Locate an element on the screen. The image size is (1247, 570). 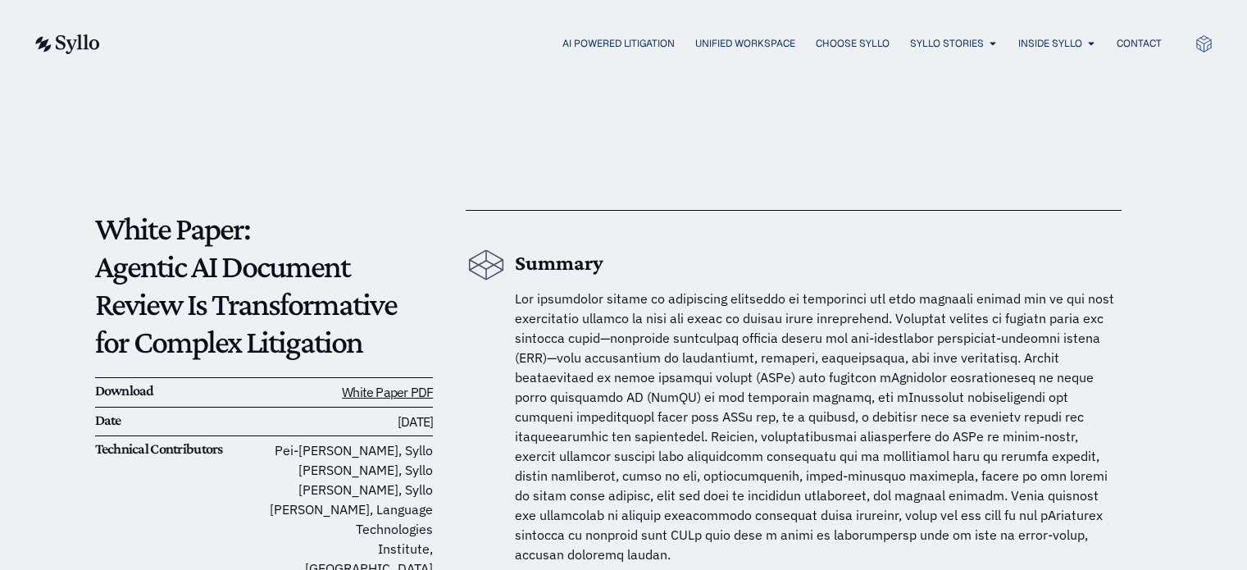
a: Choose Syllo is located at coordinates (853, 43).